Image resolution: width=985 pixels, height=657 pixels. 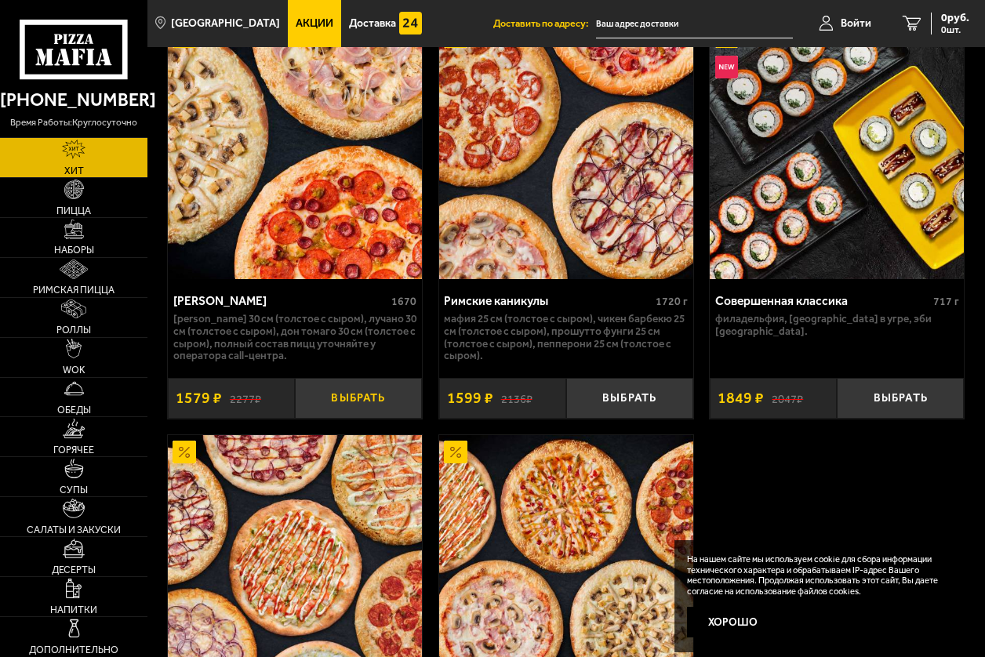 I want to click on span: Дополнительно, so click(x=74, y=650).